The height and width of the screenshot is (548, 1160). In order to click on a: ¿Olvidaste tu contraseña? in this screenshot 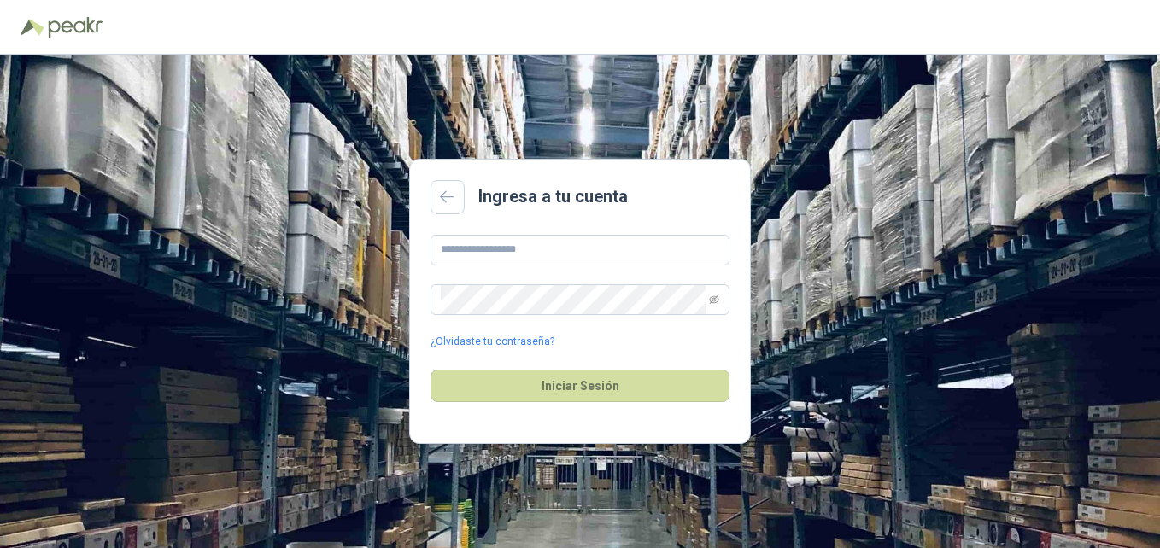, I will do `click(492, 342)`.